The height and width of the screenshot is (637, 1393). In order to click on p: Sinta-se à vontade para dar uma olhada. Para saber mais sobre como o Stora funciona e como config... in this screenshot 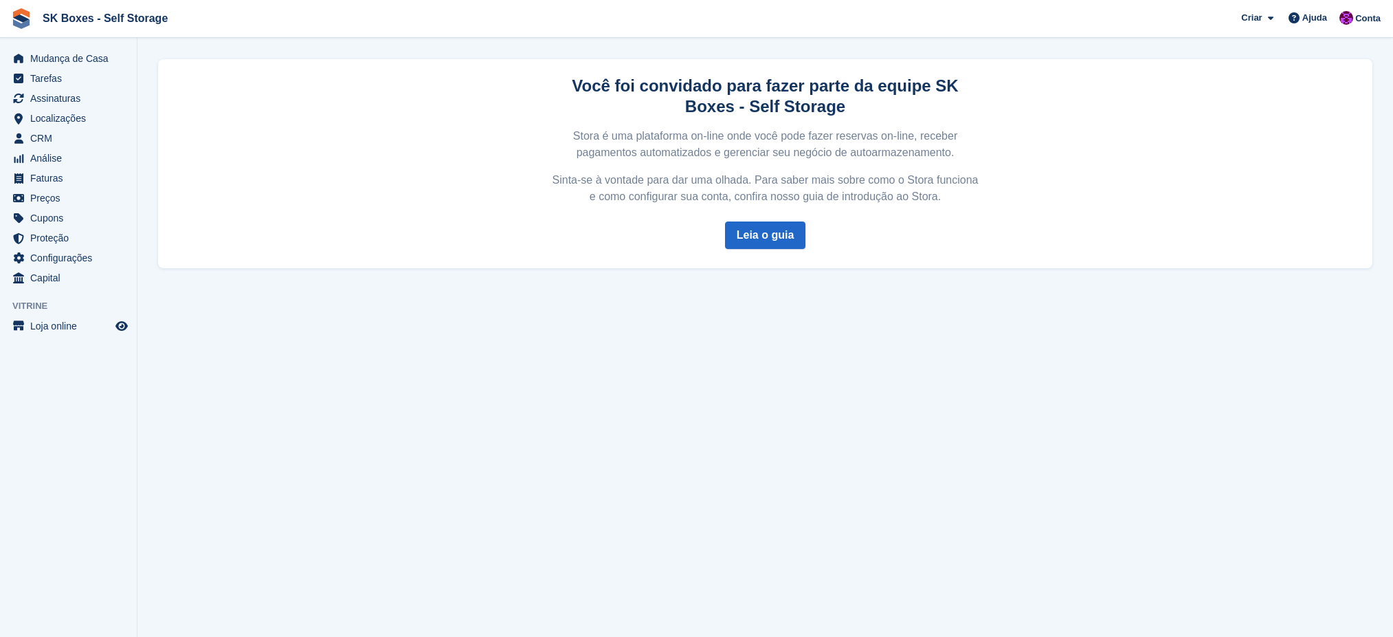, I will do `click(766, 188)`.